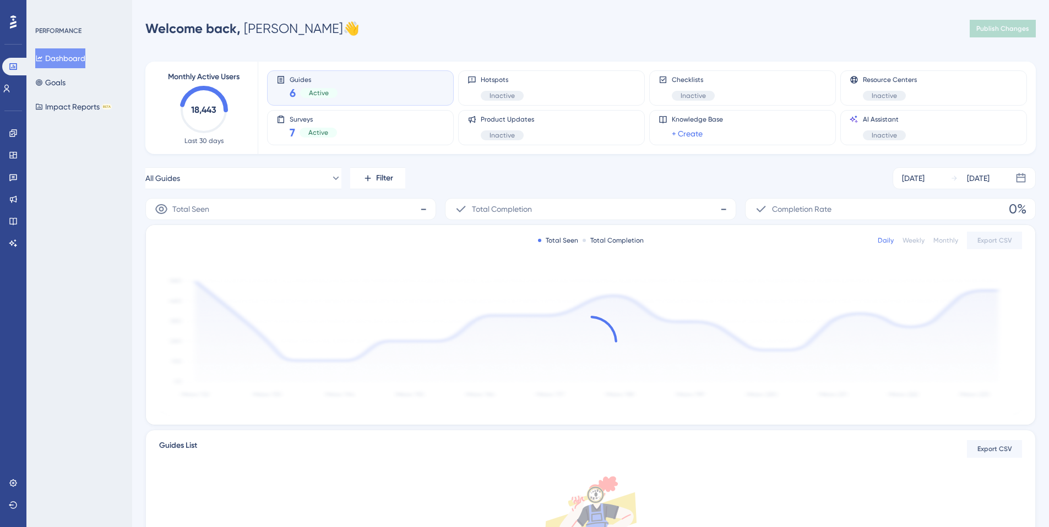 The width and height of the screenshot is (1049, 527). What do you see at coordinates (292, 93) in the screenshot?
I see `span: 6` at bounding box center [292, 93].